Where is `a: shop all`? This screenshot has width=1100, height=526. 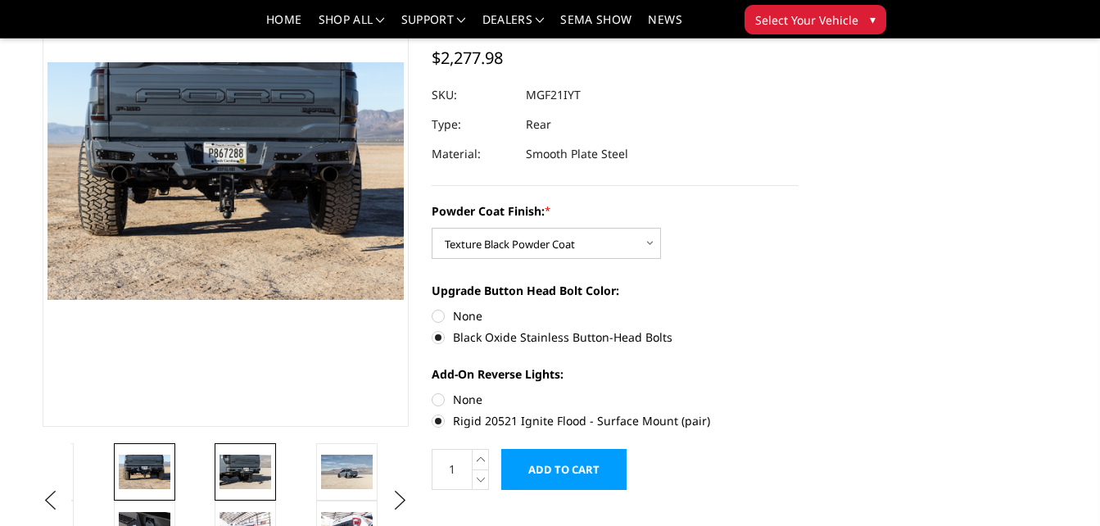
a: shop all is located at coordinates (351, 25).